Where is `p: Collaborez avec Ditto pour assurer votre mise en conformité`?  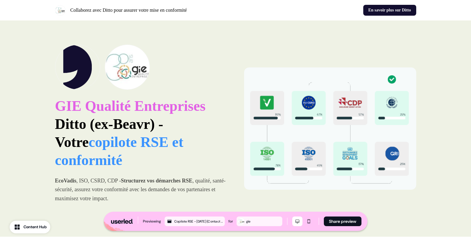
p: Collaborez avec Ditto pour assurer votre mise en conformité is located at coordinates (129, 10).